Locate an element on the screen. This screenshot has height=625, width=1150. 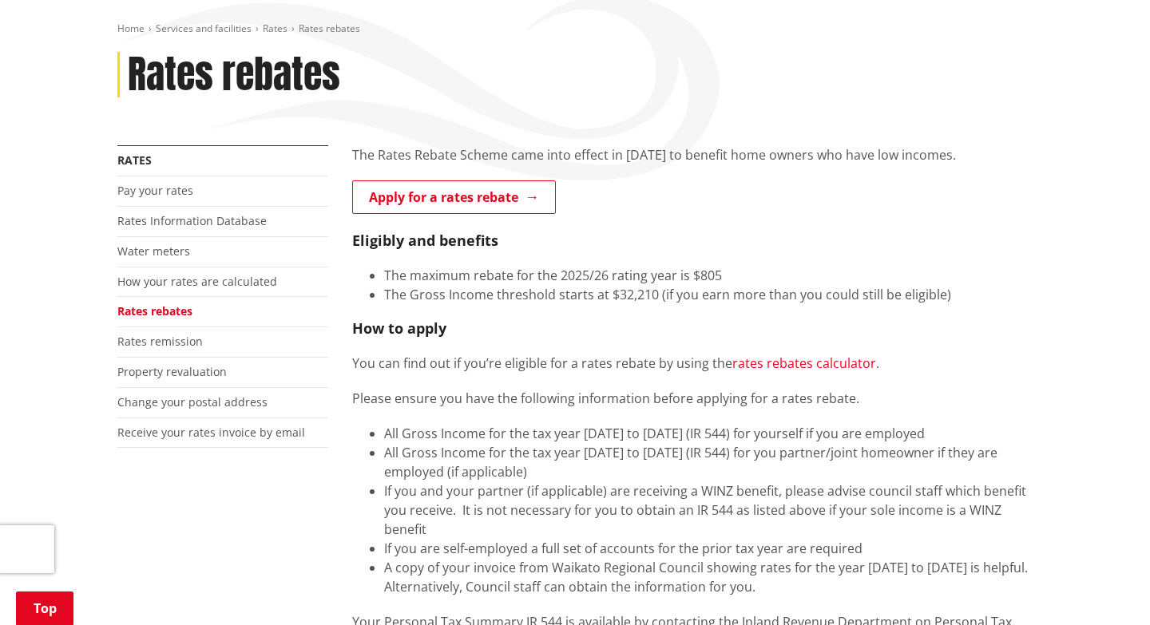
a: Rates Information Database is located at coordinates (192, 220).